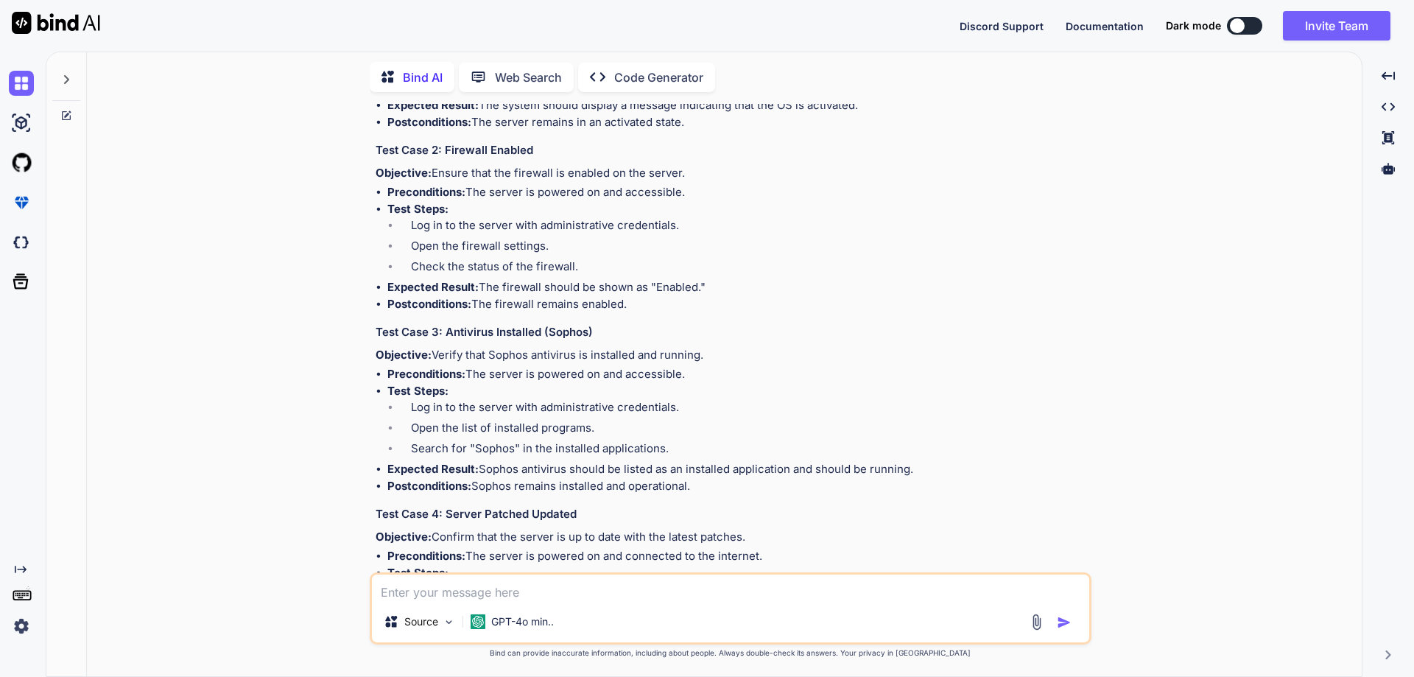 The height and width of the screenshot is (677, 1414). Describe the element at coordinates (1193, 26) in the screenshot. I see `span: Dark mode` at that location.